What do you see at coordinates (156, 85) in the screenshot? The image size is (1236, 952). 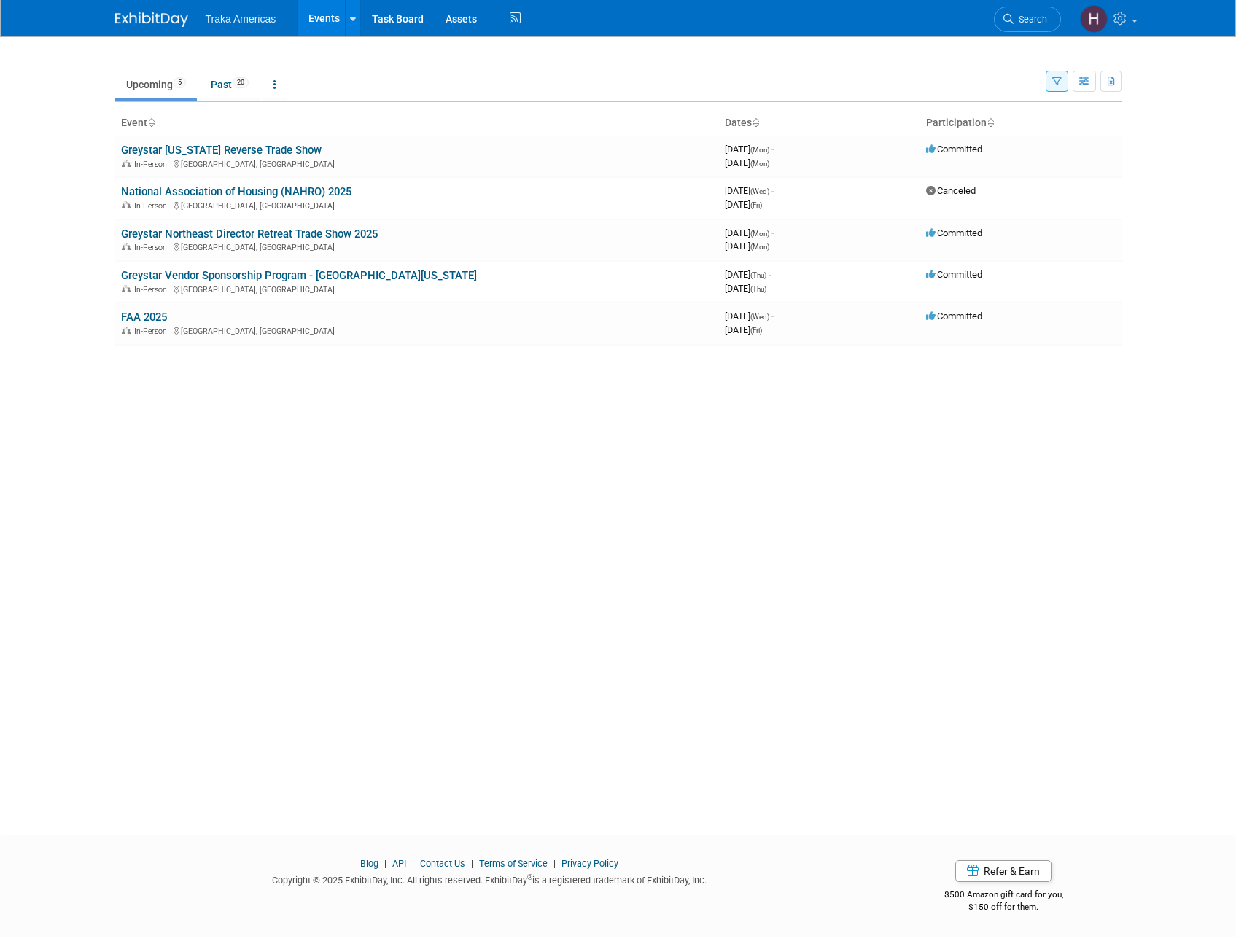 I see `a: Upcoming5` at bounding box center [156, 85].